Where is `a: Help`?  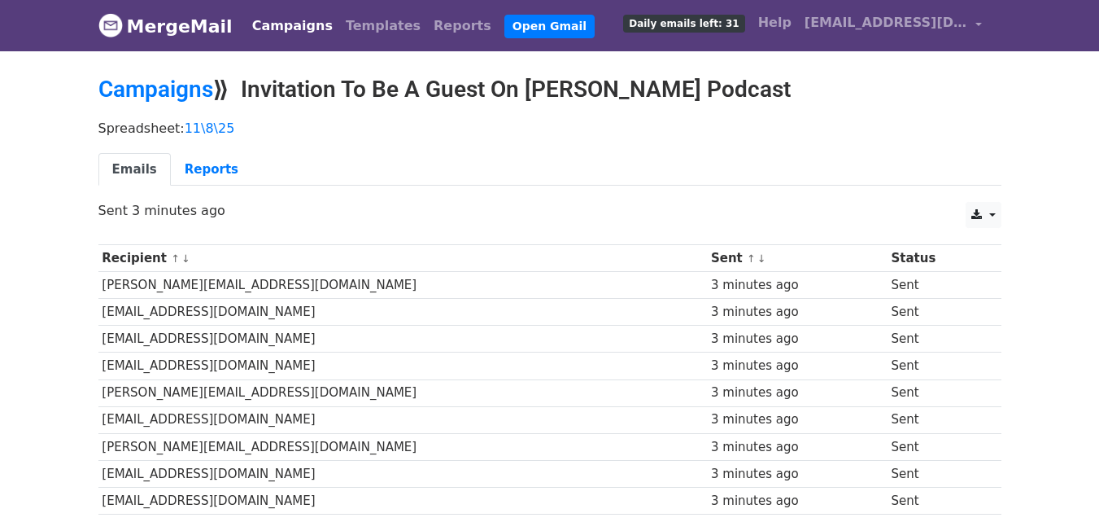 a: Help is located at coordinates (775, 23).